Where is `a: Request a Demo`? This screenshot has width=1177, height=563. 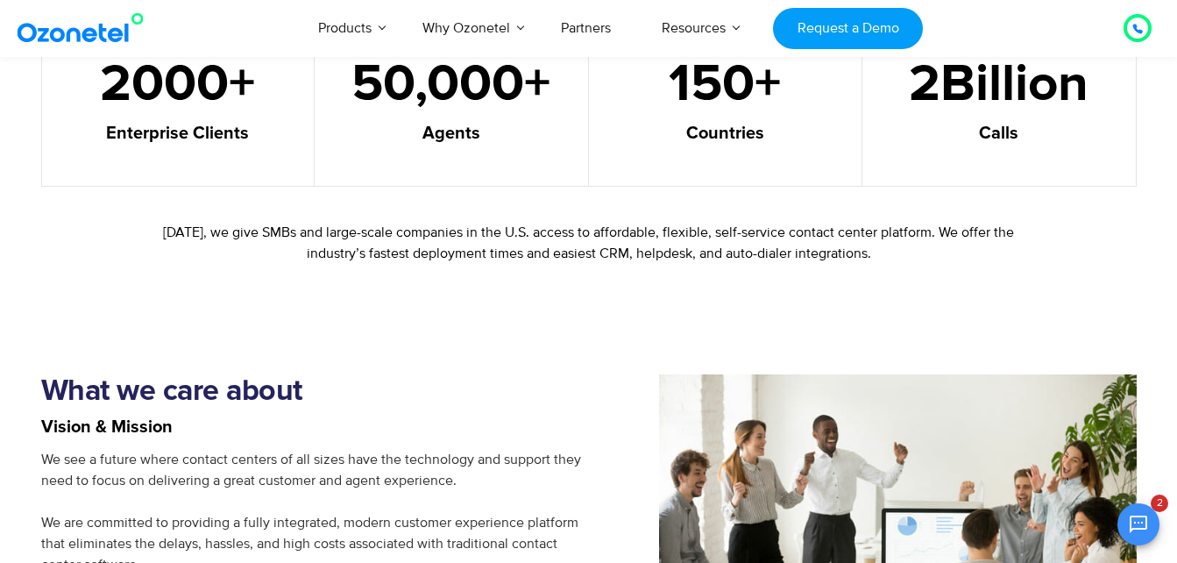
a: Request a Demo is located at coordinates (848, 28).